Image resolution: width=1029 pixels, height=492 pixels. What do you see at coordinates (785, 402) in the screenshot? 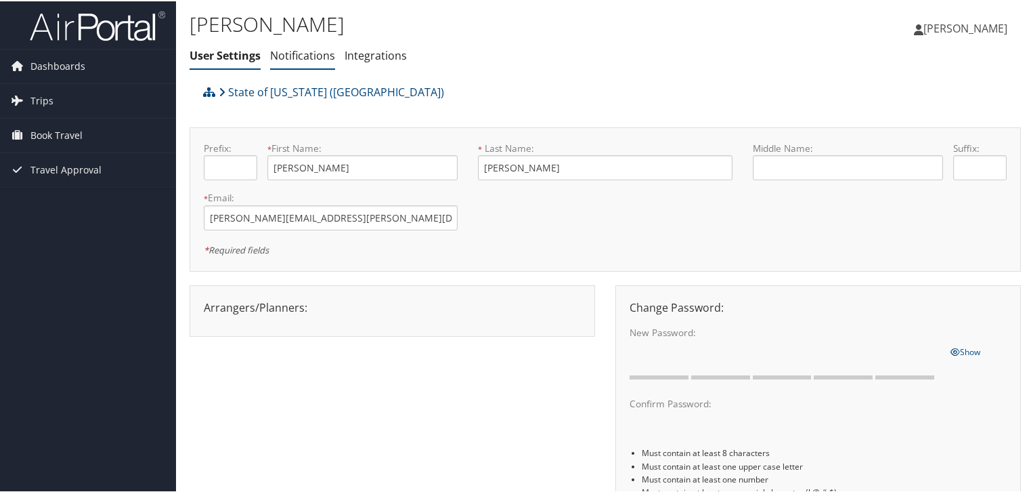
I see `label: Confirm Password:` at bounding box center [785, 402].